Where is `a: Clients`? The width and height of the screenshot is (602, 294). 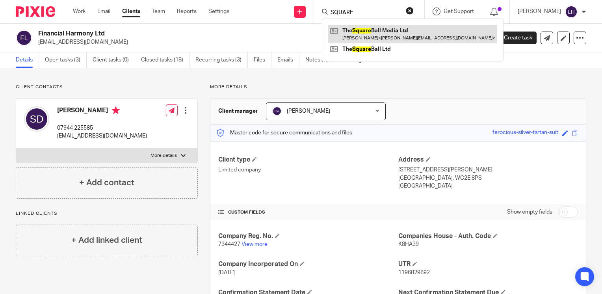
a: Clients is located at coordinates (131, 11).